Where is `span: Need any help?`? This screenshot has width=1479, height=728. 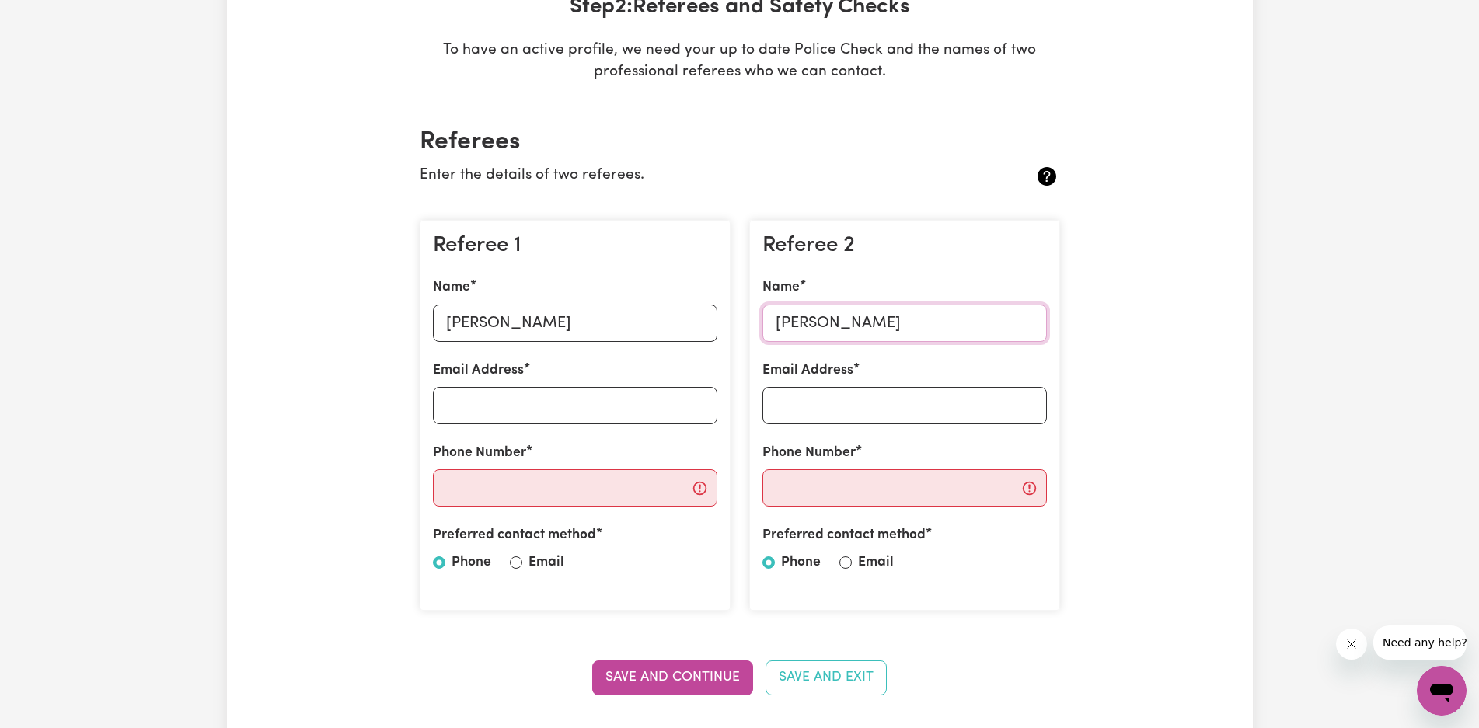
span: Need any help? is located at coordinates (51, 17).